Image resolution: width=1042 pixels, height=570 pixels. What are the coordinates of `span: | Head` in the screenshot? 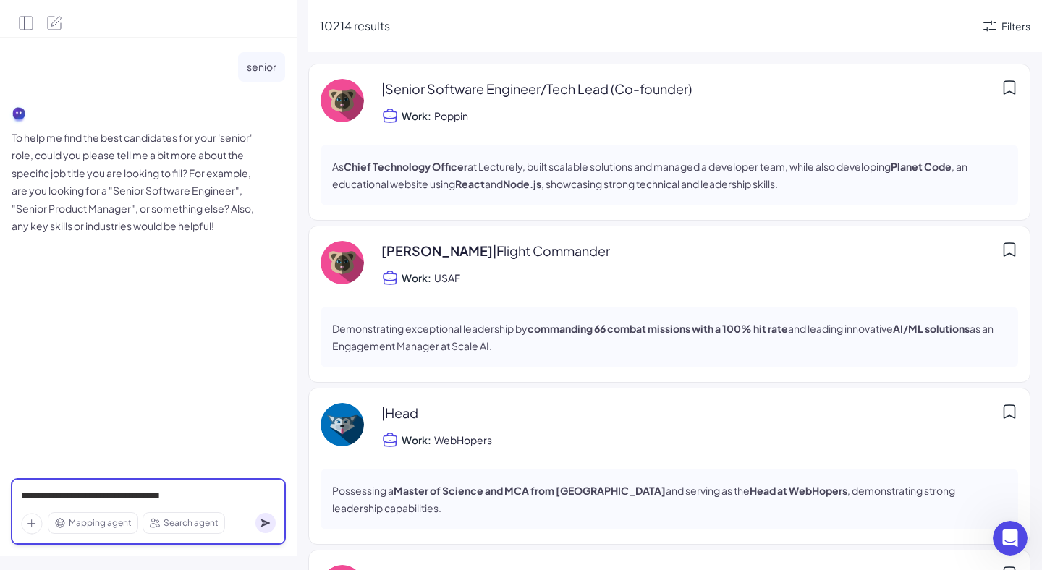 It's located at (400, 413).